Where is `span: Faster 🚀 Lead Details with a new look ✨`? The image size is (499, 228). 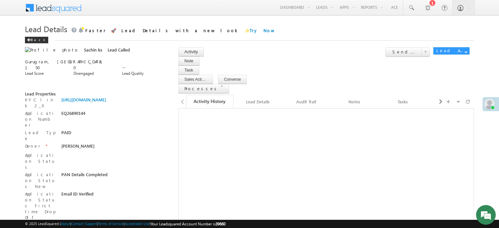 span: Faster 🚀 Lead Details with a new look ✨ is located at coordinates (180, 30).